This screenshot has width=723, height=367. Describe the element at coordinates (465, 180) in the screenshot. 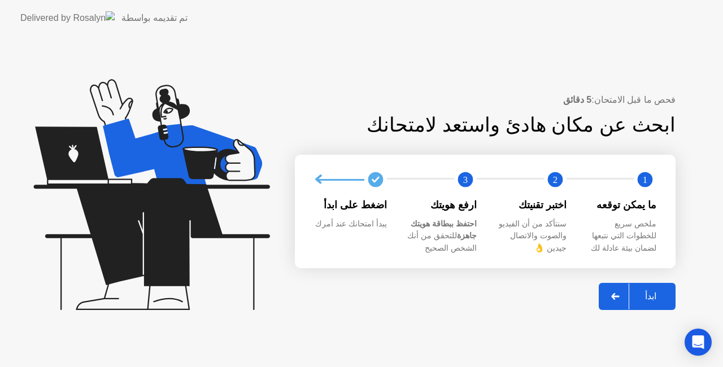

I see `text: 3` at that location.